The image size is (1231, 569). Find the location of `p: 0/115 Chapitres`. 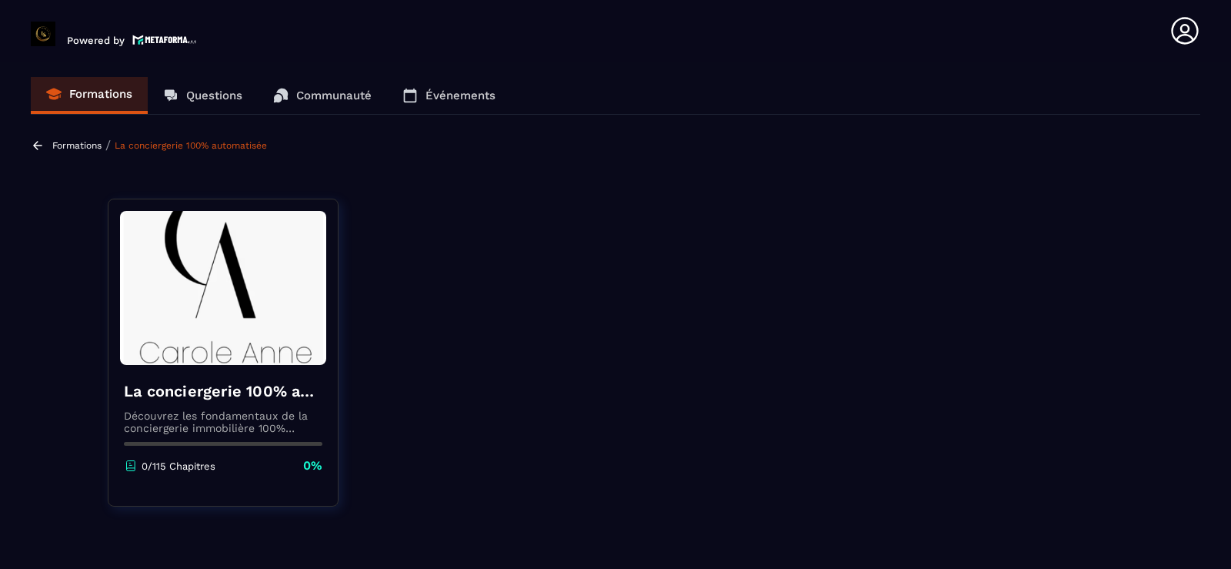

p: 0/115 Chapitres is located at coordinates (179, 466).